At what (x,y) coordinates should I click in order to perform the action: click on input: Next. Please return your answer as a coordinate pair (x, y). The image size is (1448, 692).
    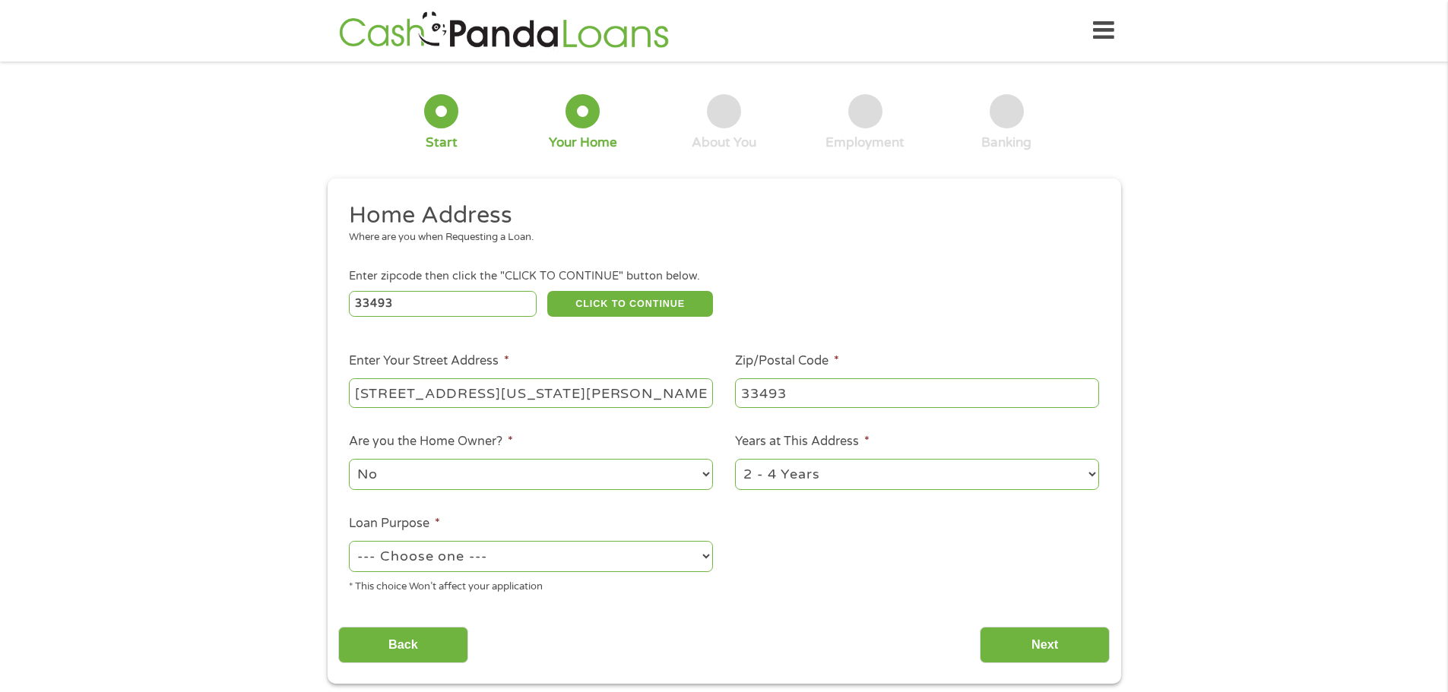
    Looking at the image, I should click on (1044, 645).